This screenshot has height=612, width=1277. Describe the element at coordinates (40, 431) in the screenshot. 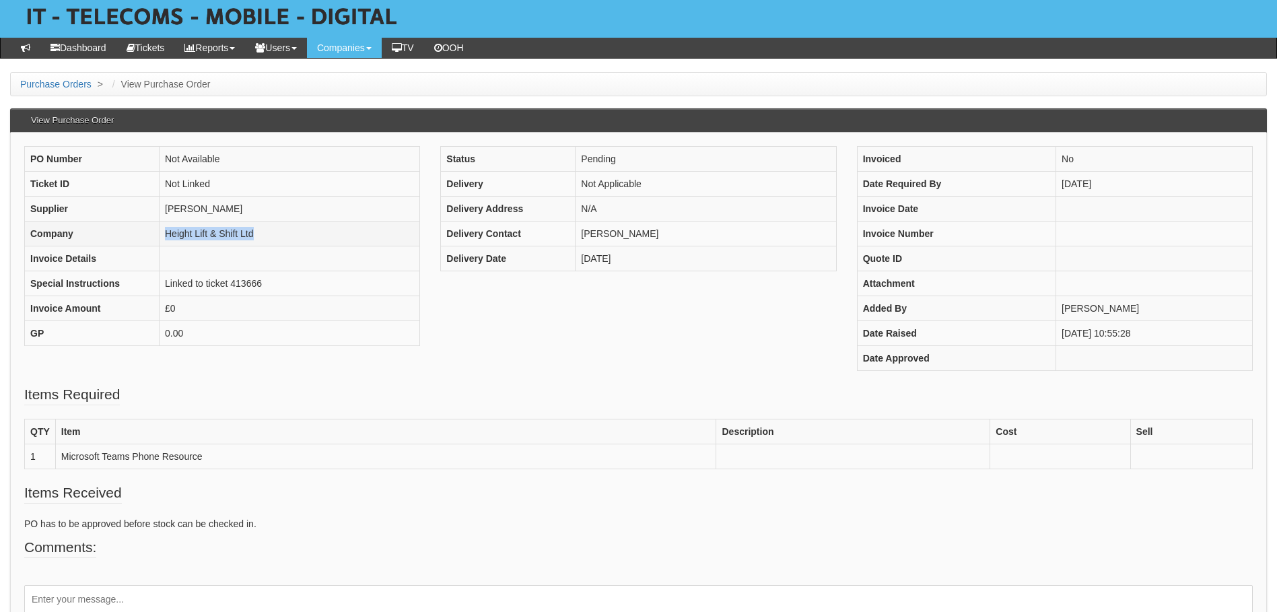

I see `th: QTY` at that location.